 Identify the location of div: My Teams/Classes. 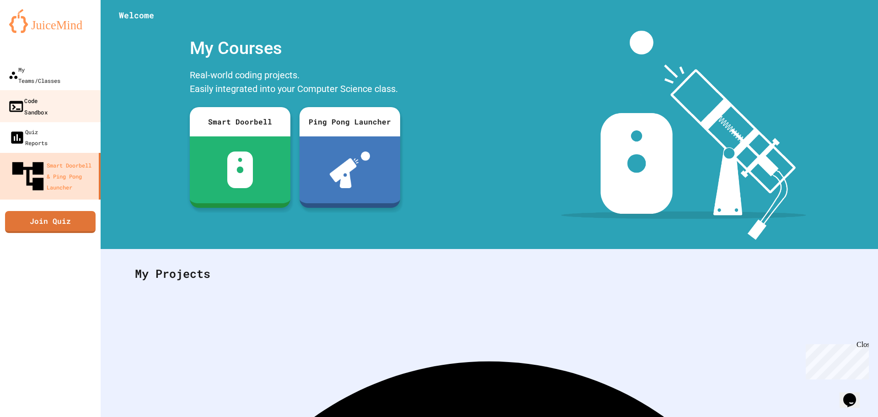
(35, 75).